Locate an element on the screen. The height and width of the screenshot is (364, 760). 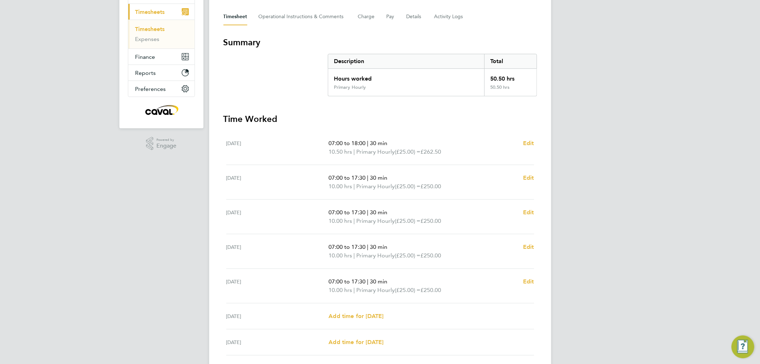
button: Charge is located at coordinates (367, 17).